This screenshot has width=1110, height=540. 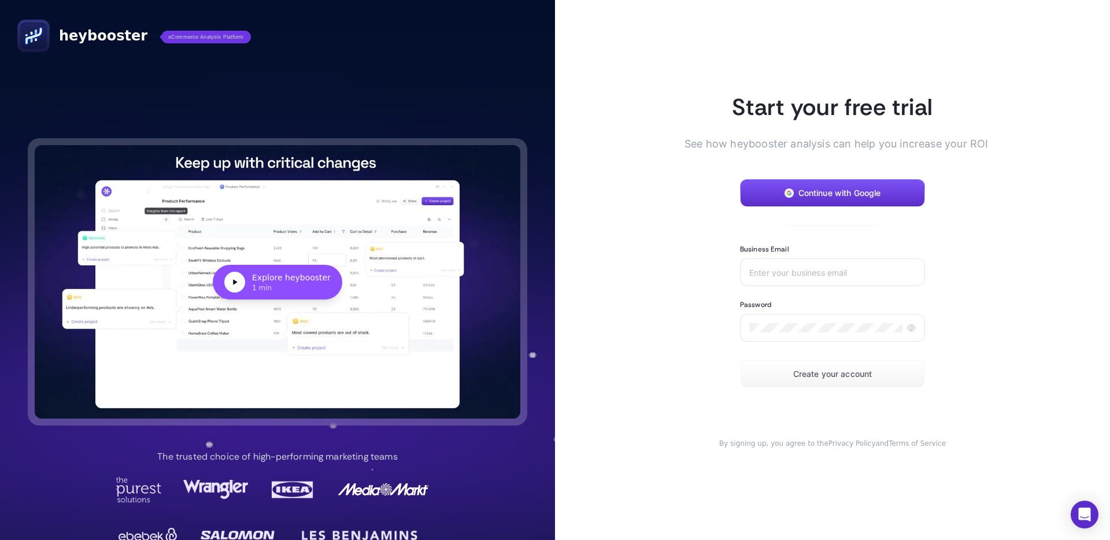 What do you see at coordinates (824, 143) in the screenshot?
I see `span: See how heybooster analysis can help you increase your ROI` at bounding box center [824, 143].